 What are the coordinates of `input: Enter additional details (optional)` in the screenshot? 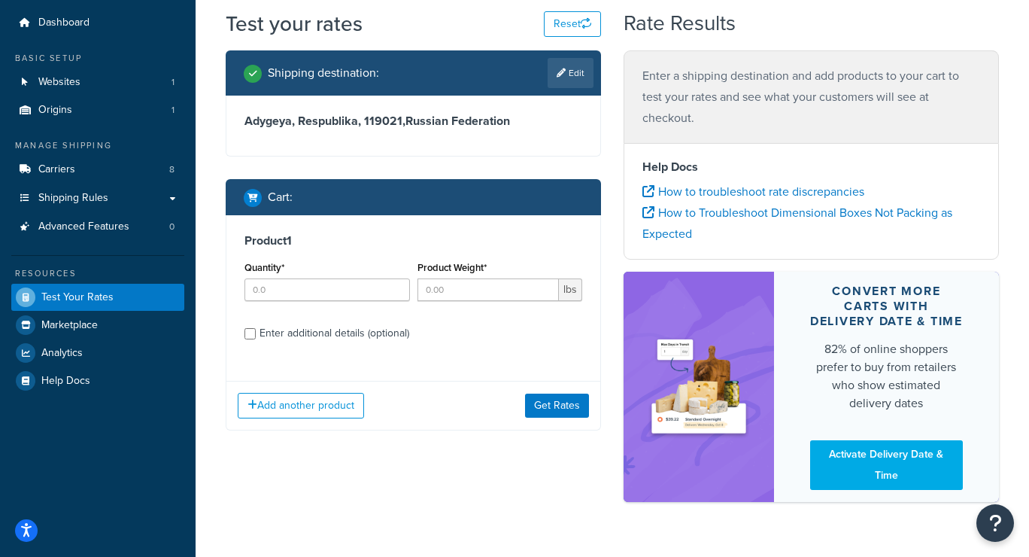 It's located at (250, 333).